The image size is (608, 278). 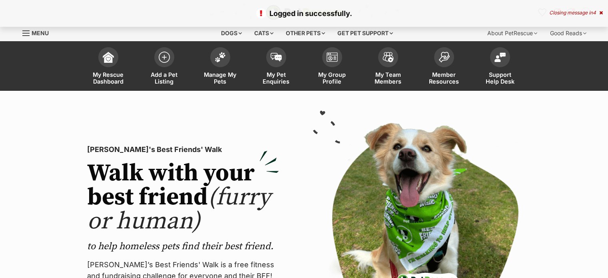 I want to click on span: My Group Profile, so click(x=332, y=78).